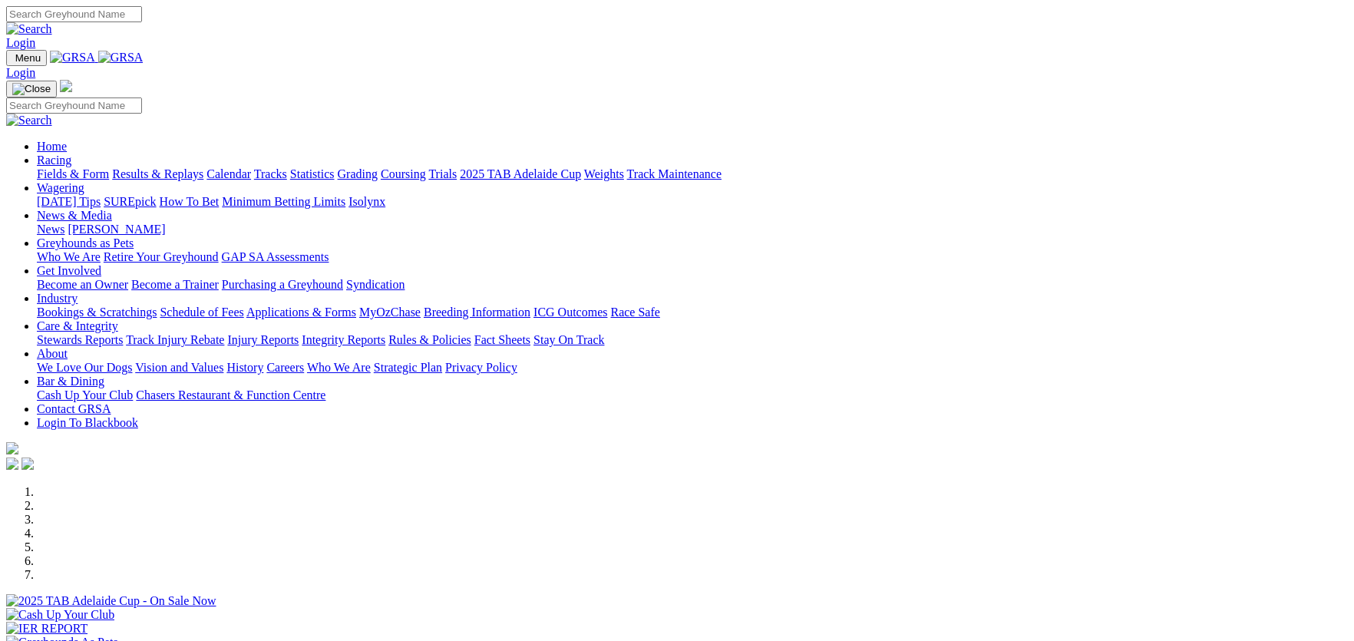  What do you see at coordinates (502, 339) in the screenshot?
I see `a: Fact Sheets` at bounding box center [502, 339].